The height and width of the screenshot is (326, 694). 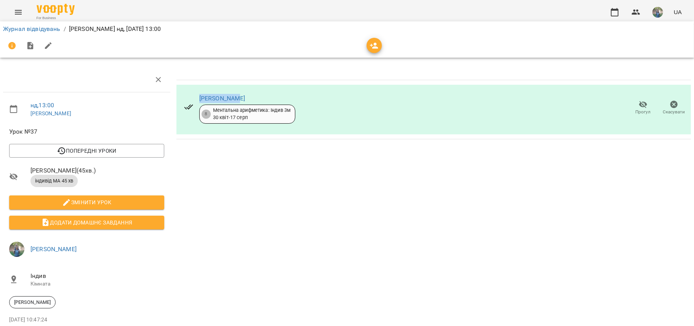 What do you see at coordinates (56, 9) in the screenshot?
I see `img: Voopty Logo` at bounding box center [56, 9].